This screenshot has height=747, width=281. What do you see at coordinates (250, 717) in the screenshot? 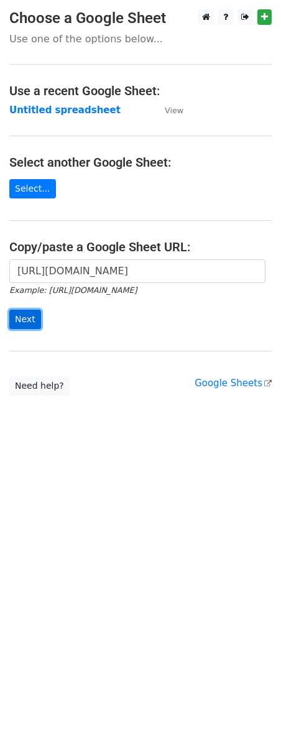
I see `div: Chat Widget` at bounding box center [250, 717].